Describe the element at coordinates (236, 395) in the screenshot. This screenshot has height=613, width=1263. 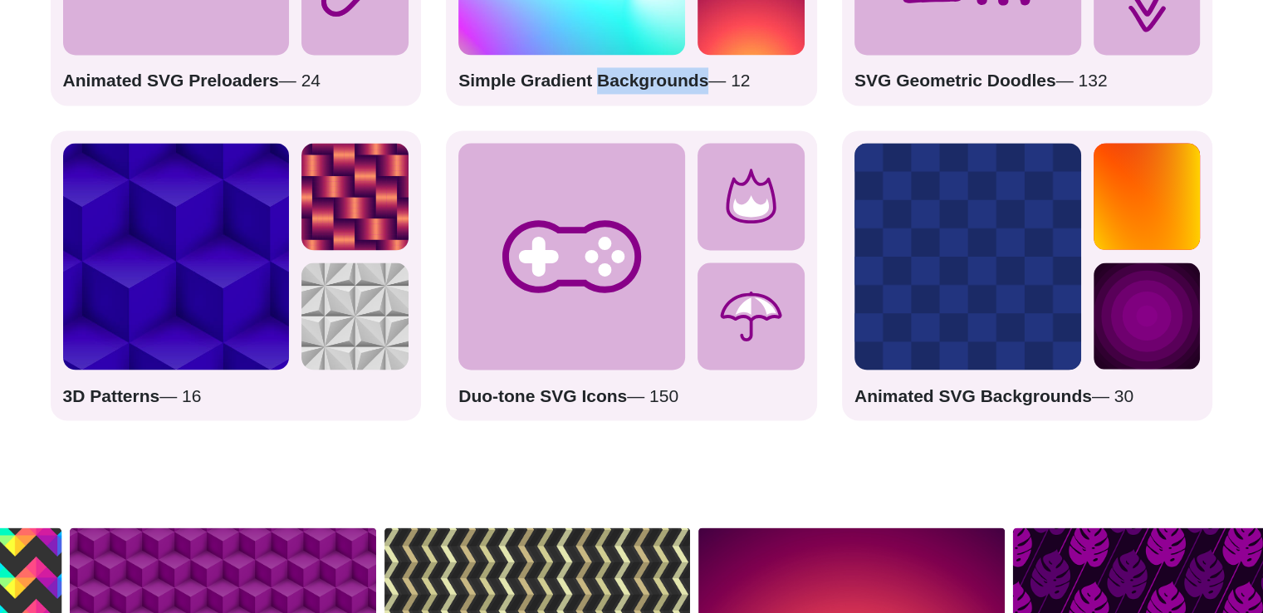
I see `p: — 16` at that location.